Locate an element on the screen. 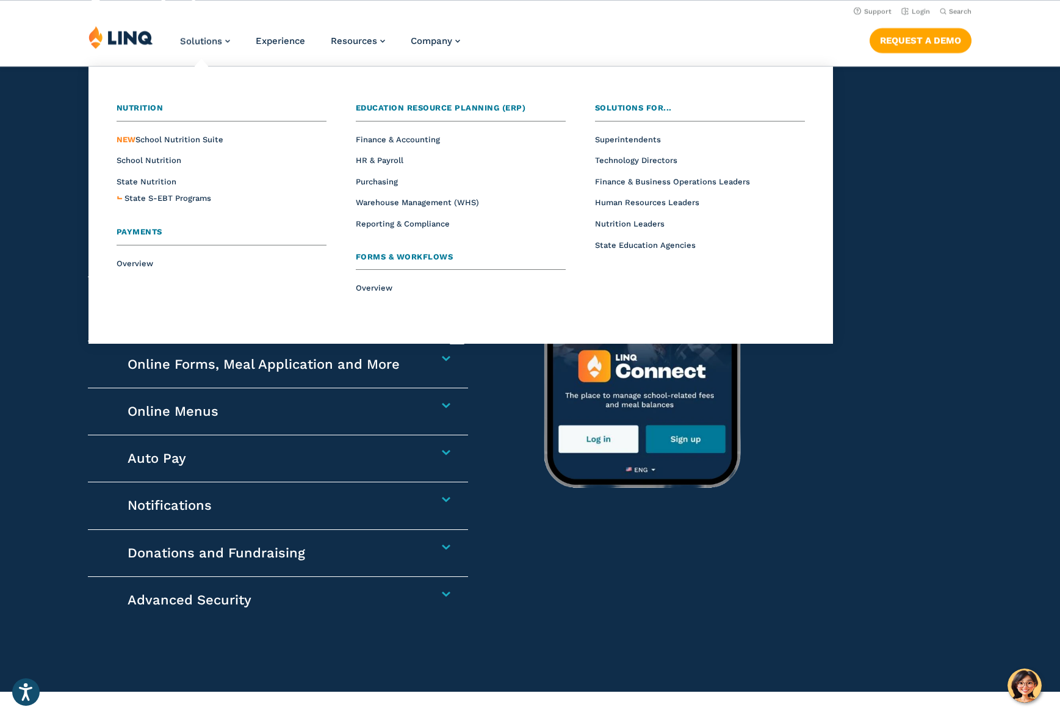 This screenshot has height=718, width=1060. span: Superintendents is located at coordinates (628, 139).